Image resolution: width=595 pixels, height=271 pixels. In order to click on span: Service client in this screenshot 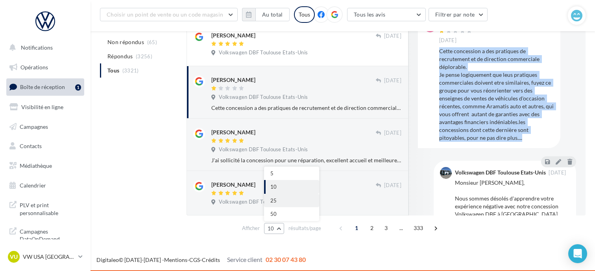, I will do `click(245, 259)`.